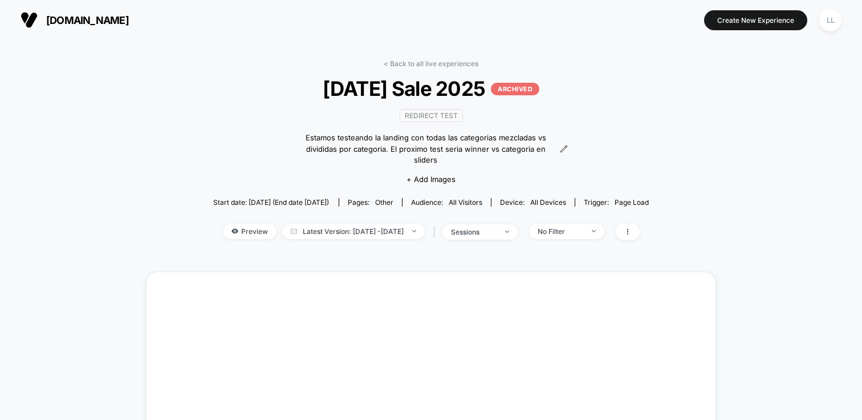 The height and width of the screenshot is (420, 862). I want to click on div: Pages:, so click(370, 202).